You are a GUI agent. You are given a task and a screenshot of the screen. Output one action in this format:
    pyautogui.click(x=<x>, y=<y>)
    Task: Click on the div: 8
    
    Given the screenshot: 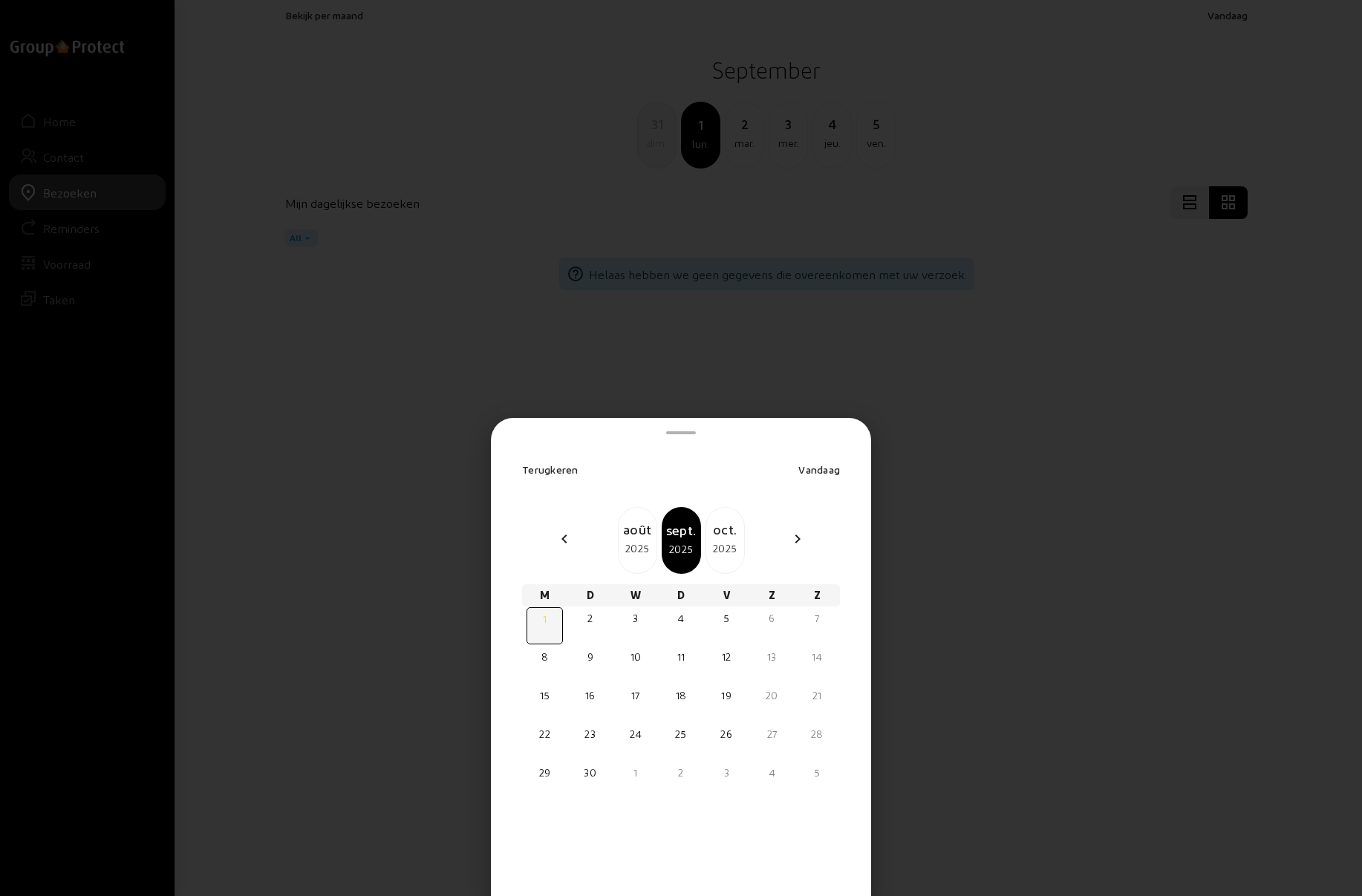 What is the action you would take?
    pyautogui.click(x=544, y=657)
    